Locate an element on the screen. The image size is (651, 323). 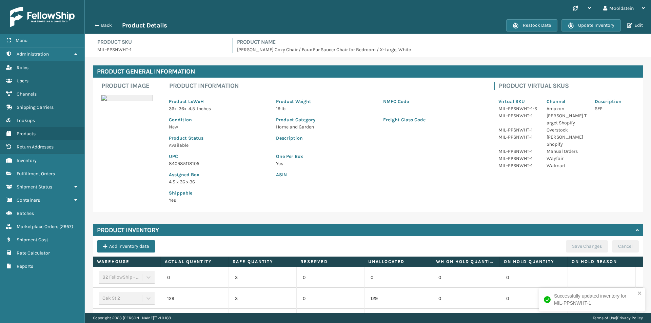
p: Assigned Box is located at coordinates (218, 175).